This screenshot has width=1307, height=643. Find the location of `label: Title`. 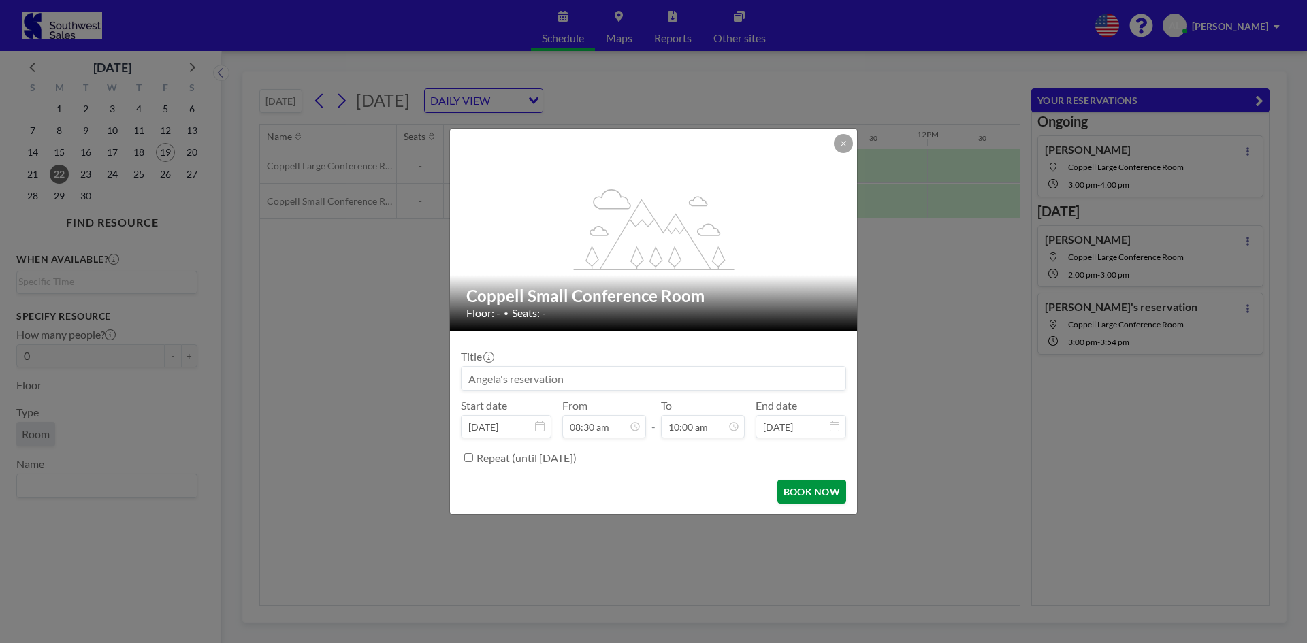

label: Title is located at coordinates (477, 357).